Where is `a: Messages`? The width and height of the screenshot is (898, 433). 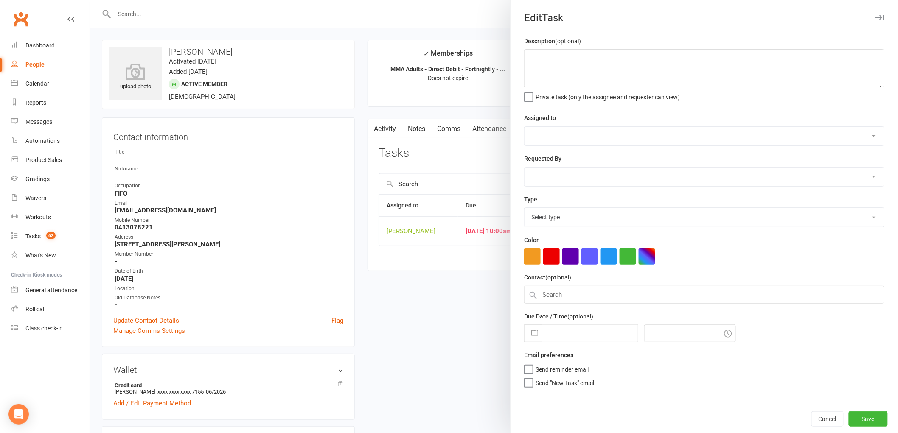
a: Messages is located at coordinates (50, 122).